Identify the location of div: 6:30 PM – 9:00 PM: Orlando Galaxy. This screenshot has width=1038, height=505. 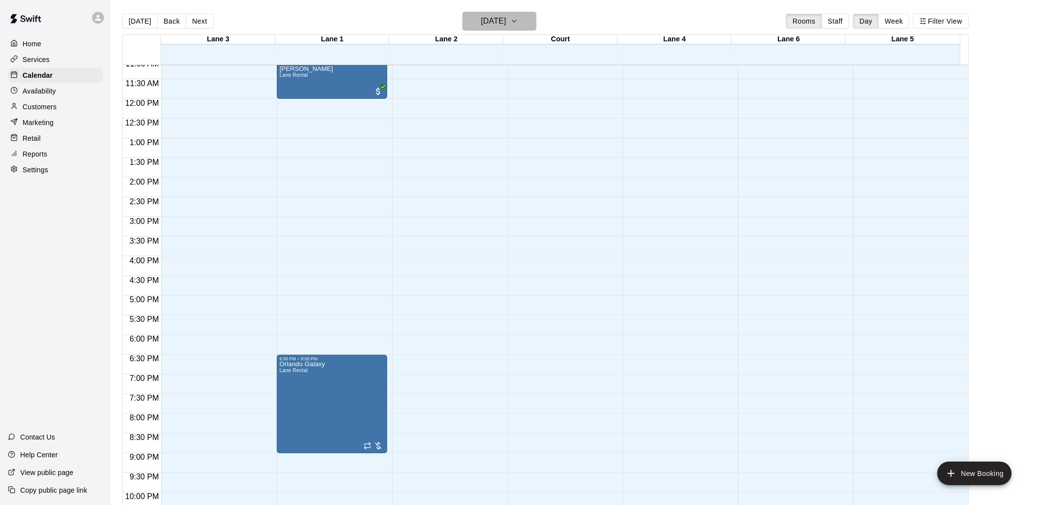
(332, 404).